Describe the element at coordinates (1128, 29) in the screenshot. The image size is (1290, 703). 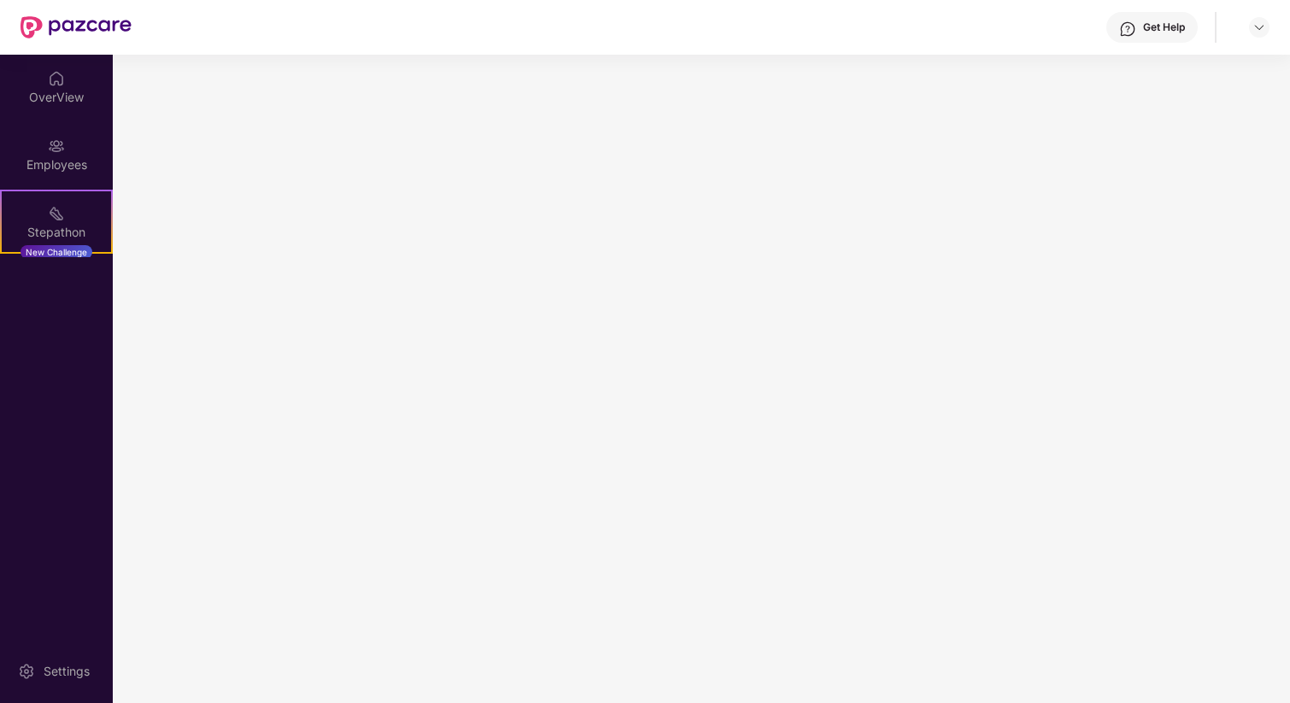
I see `img: svg+xml;base64,PHN2ZyBpZD0iSGVscC0zMngzMiIgeG1sbnM9Imh0dHA6Ly93d3cudzMub3JnLzIwMDAvc3ZnIiB3aWR0aD...` at that location.